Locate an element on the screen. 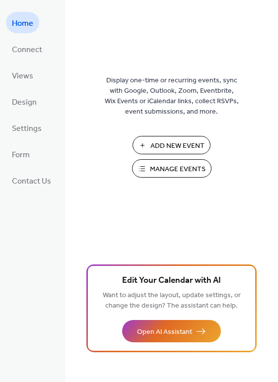  a: Form is located at coordinates (21, 154).